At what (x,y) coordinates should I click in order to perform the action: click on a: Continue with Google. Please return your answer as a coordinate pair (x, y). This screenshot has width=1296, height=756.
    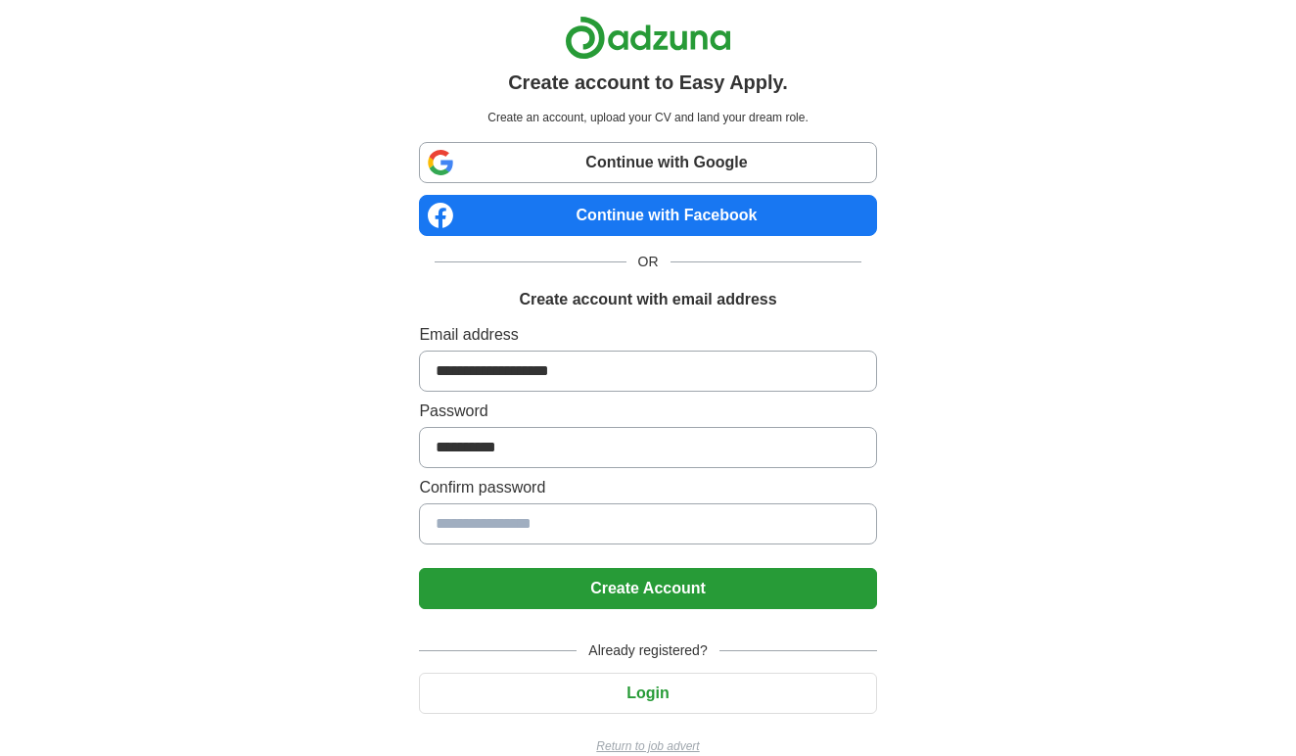
    Looking at the image, I should click on (647, 163).